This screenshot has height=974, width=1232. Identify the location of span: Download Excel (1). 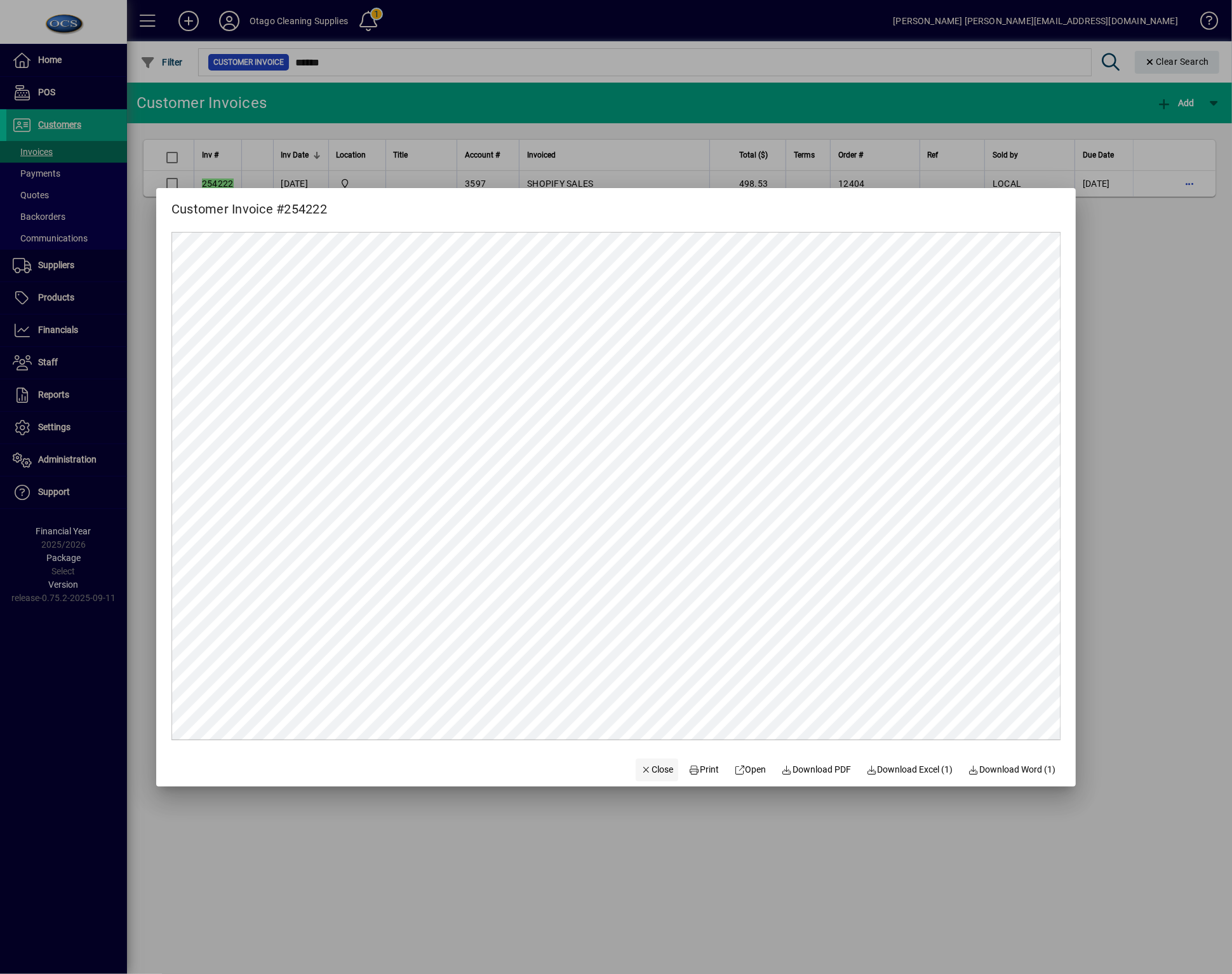
(910, 769).